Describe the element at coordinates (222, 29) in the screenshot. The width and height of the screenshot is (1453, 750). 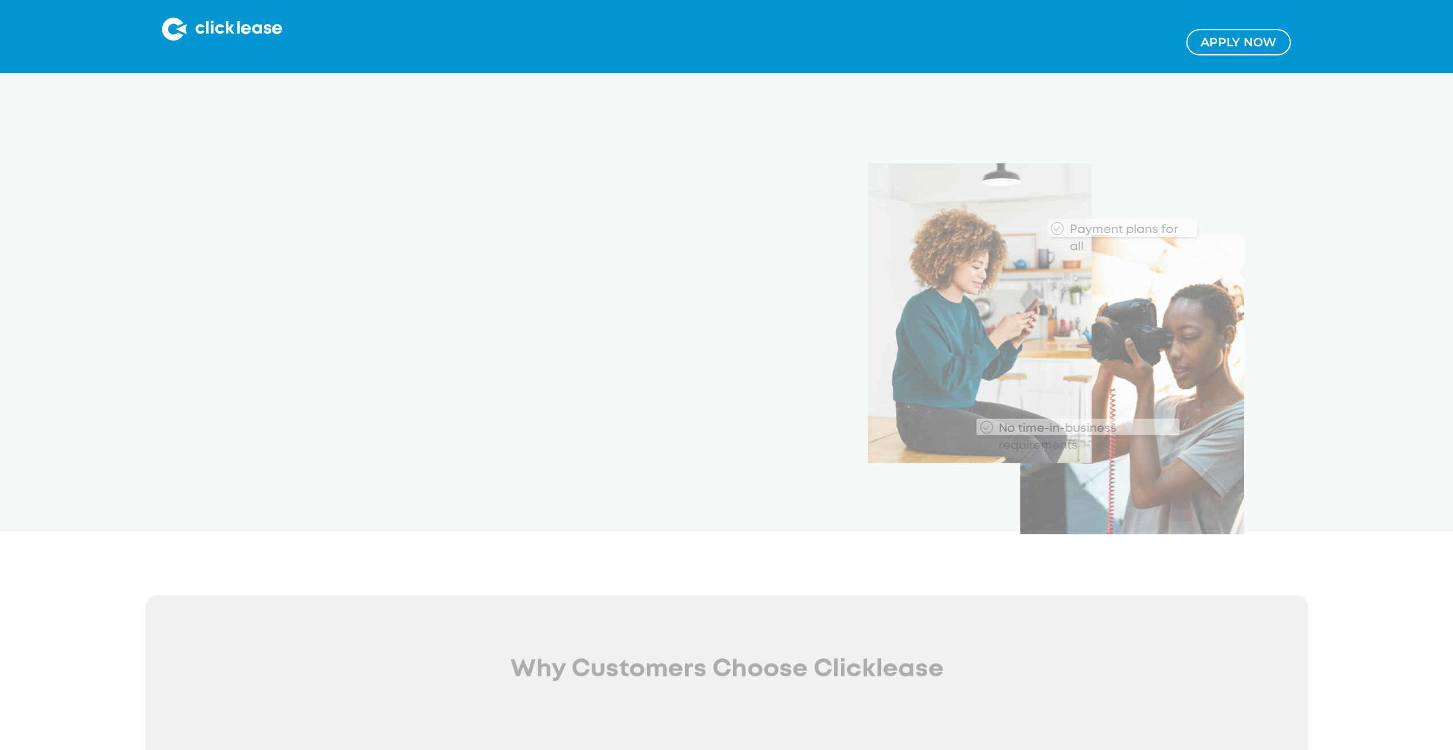
I see `img: Clicklease logo` at that location.